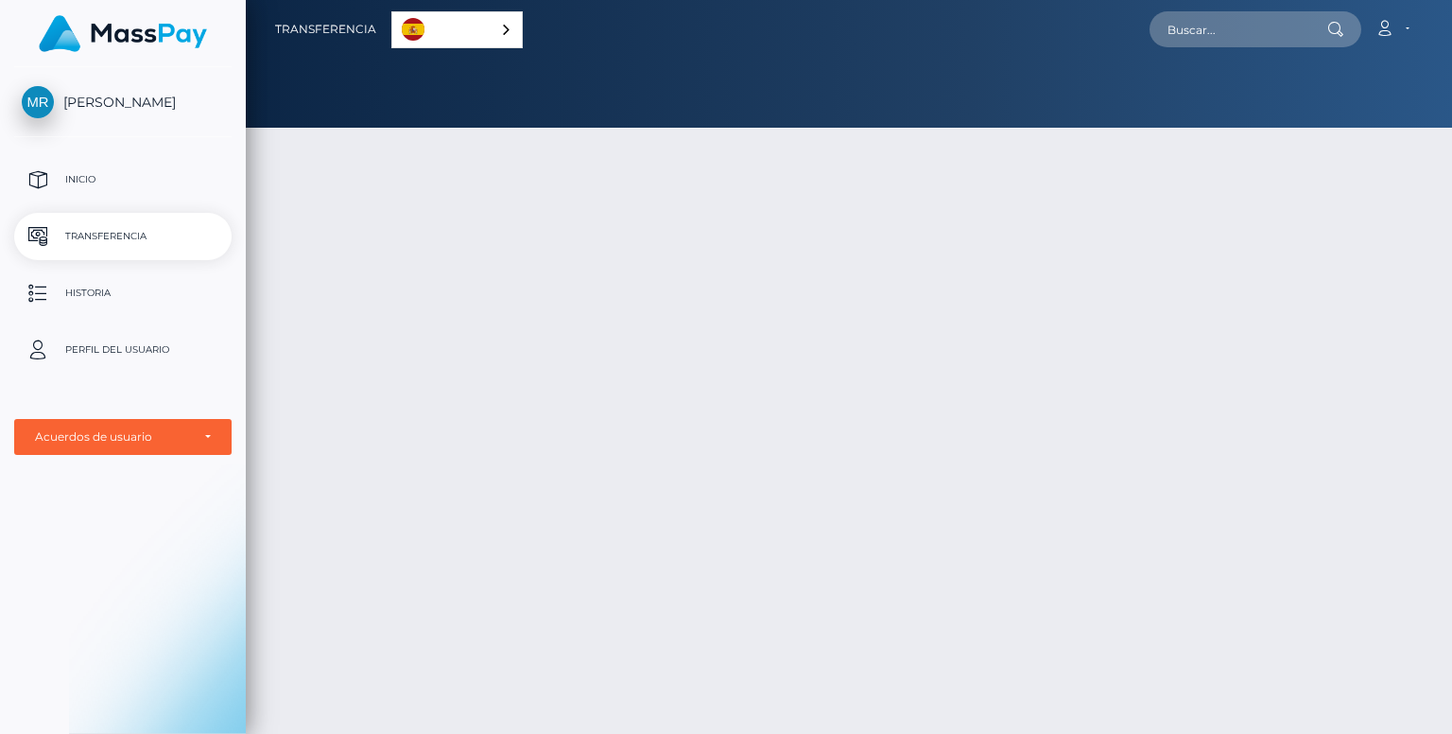  I want to click on aside: Language selected: Español, so click(457, 29).